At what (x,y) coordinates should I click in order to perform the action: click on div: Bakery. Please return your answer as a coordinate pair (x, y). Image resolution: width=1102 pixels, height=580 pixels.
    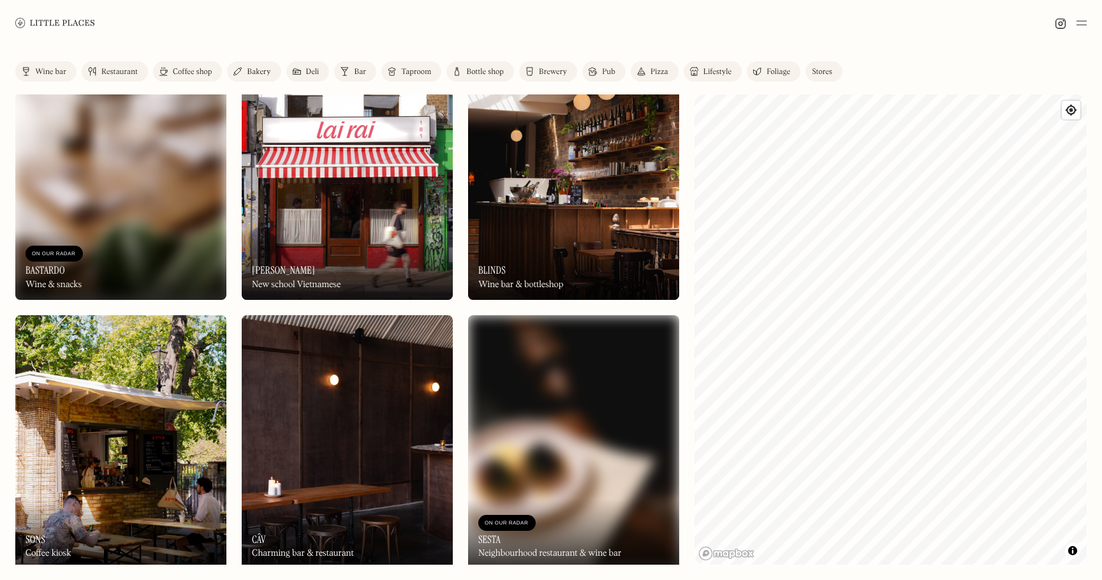
    Looking at the image, I should click on (258, 72).